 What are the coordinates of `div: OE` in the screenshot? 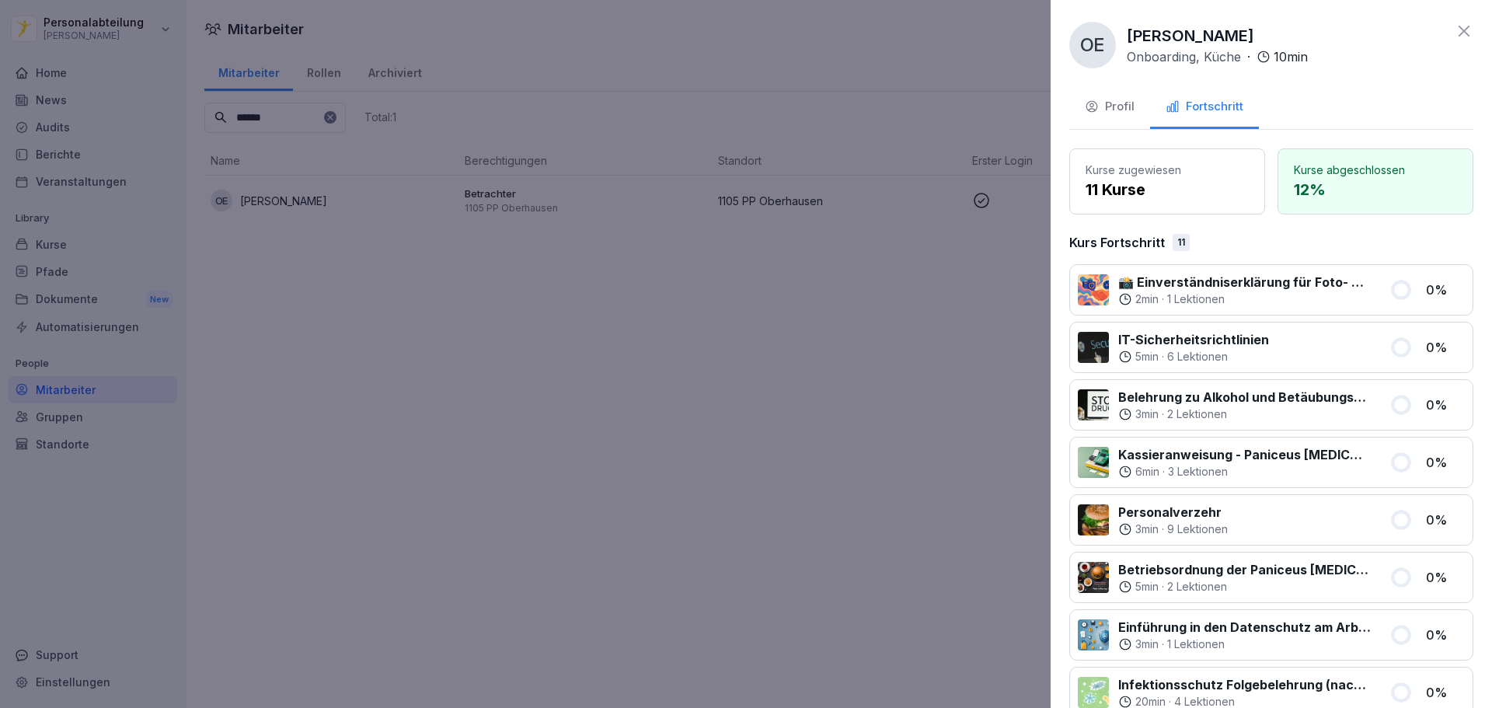 It's located at (1093, 45).